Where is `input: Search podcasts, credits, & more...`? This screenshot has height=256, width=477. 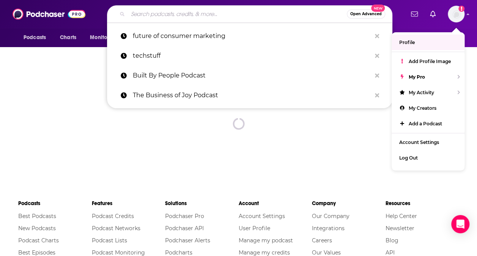 input: Search podcasts, credits, & more... is located at coordinates (237, 14).